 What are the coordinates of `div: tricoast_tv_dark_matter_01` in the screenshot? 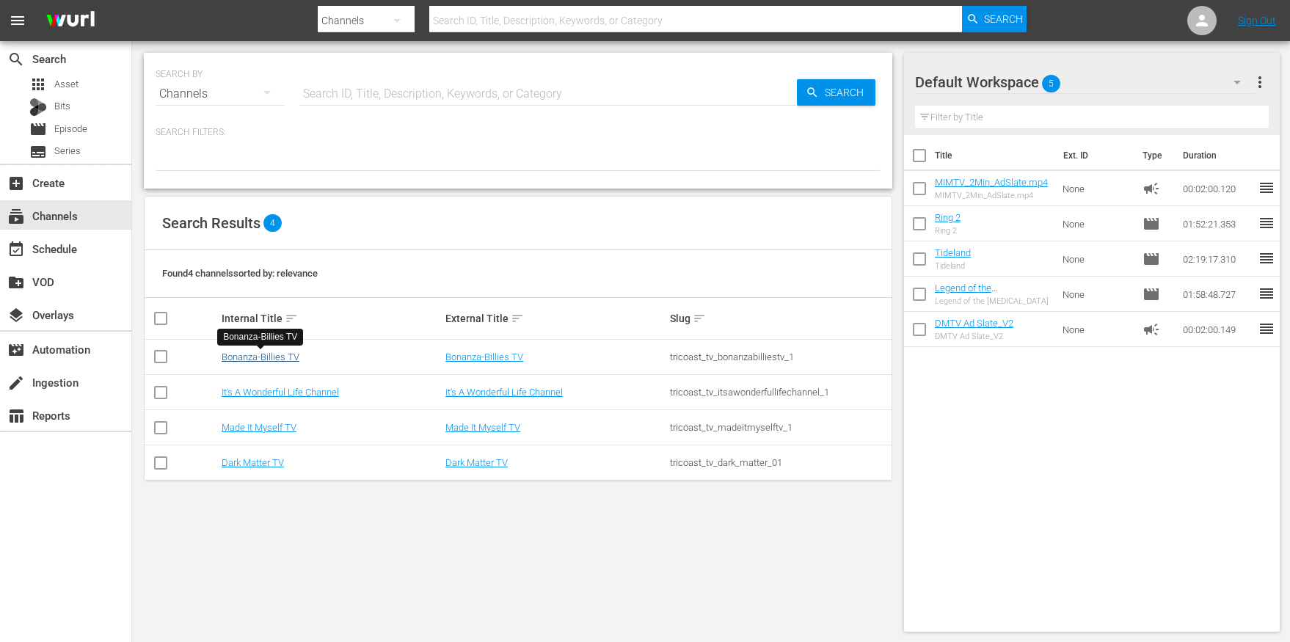 It's located at (779, 462).